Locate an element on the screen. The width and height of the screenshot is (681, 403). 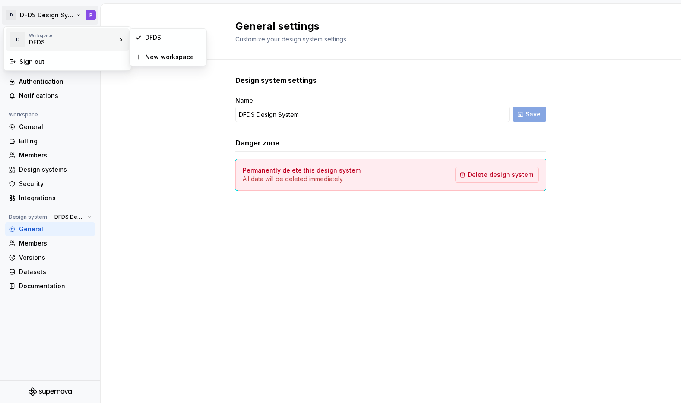
div: Sign out is located at coordinates (73, 62).